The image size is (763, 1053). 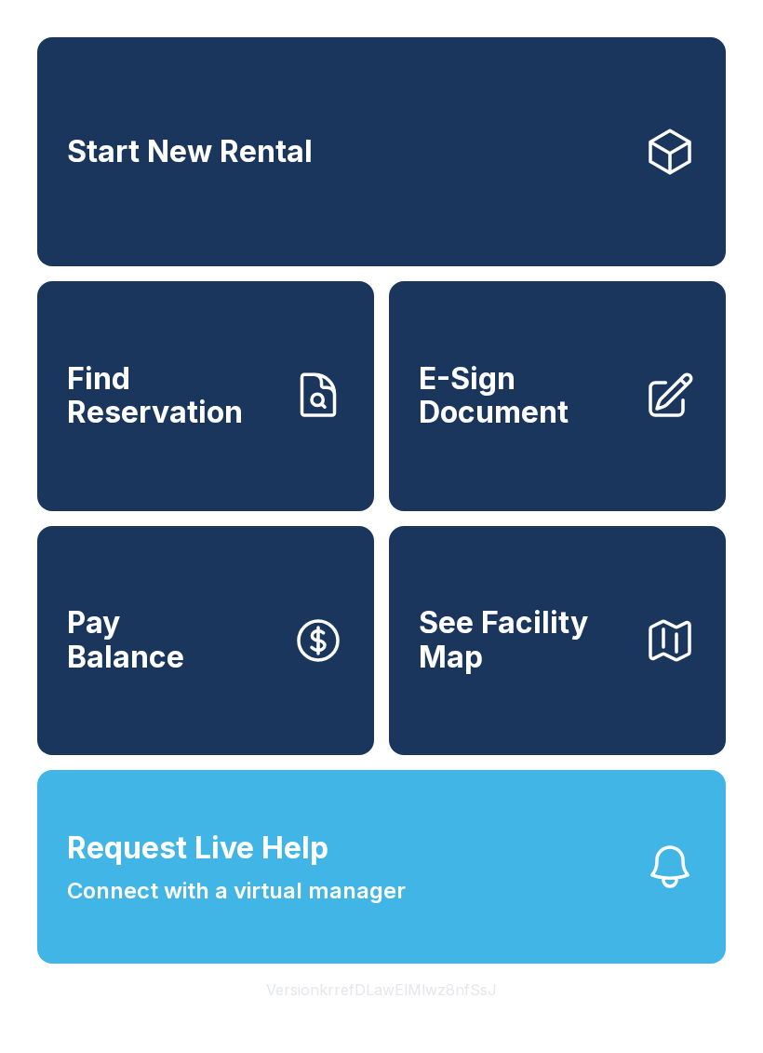 What do you see at coordinates (558, 641) in the screenshot?
I see `button: See Facility Map` at bounding box center [558, 641].